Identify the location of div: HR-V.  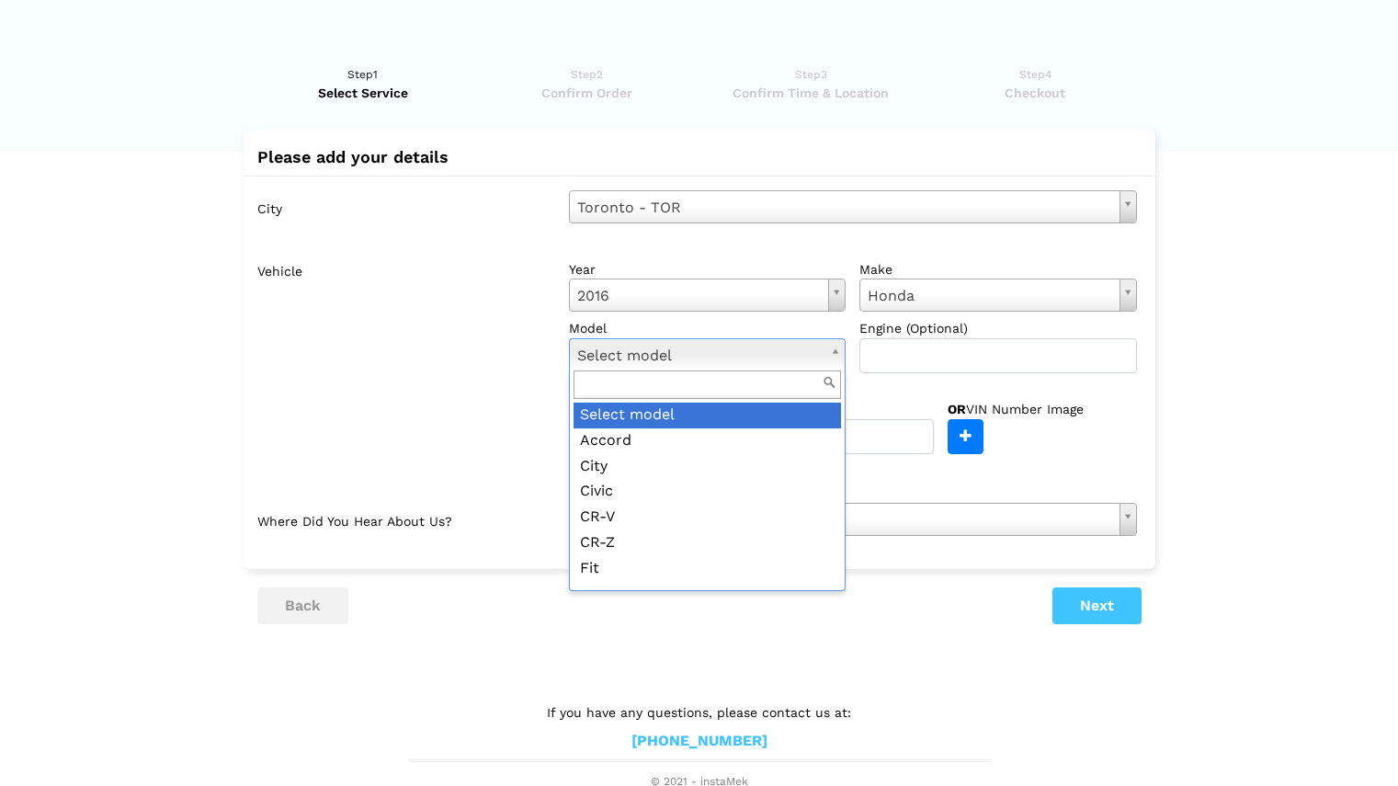
(708, 595).